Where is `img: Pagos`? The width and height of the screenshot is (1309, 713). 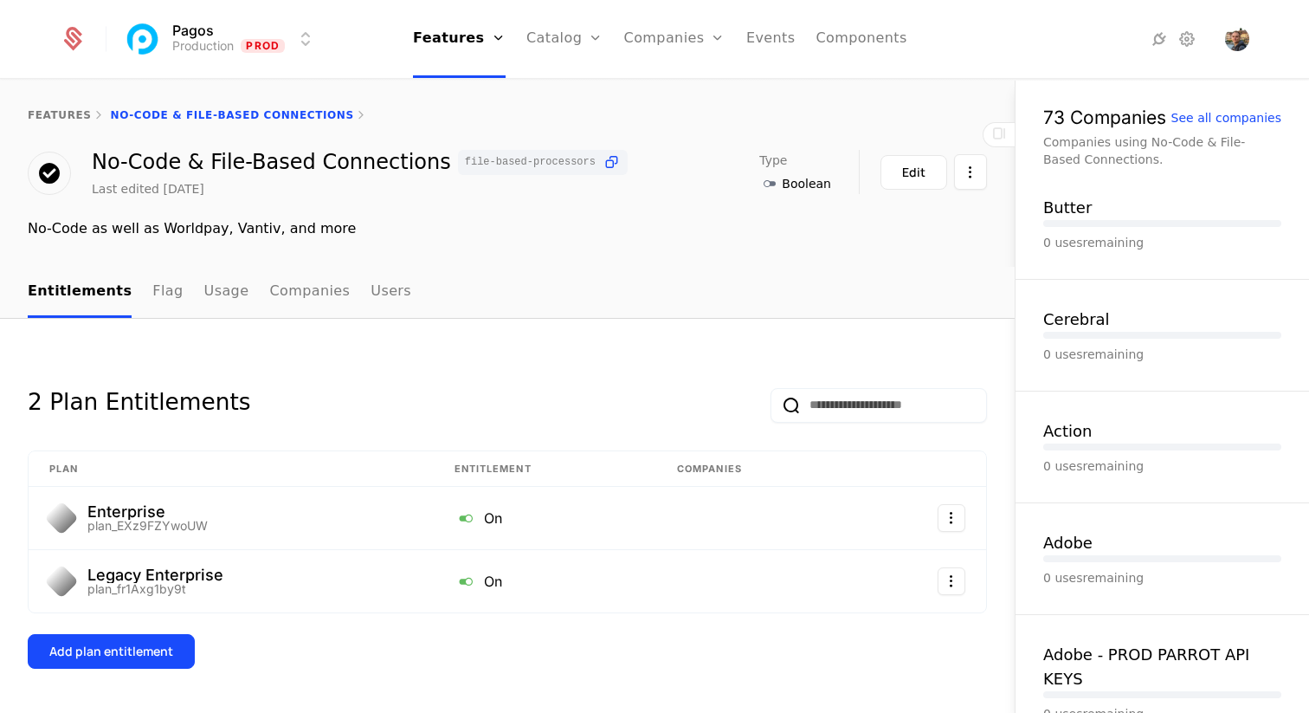 img: Pagos is located at coordinates (143, 39).